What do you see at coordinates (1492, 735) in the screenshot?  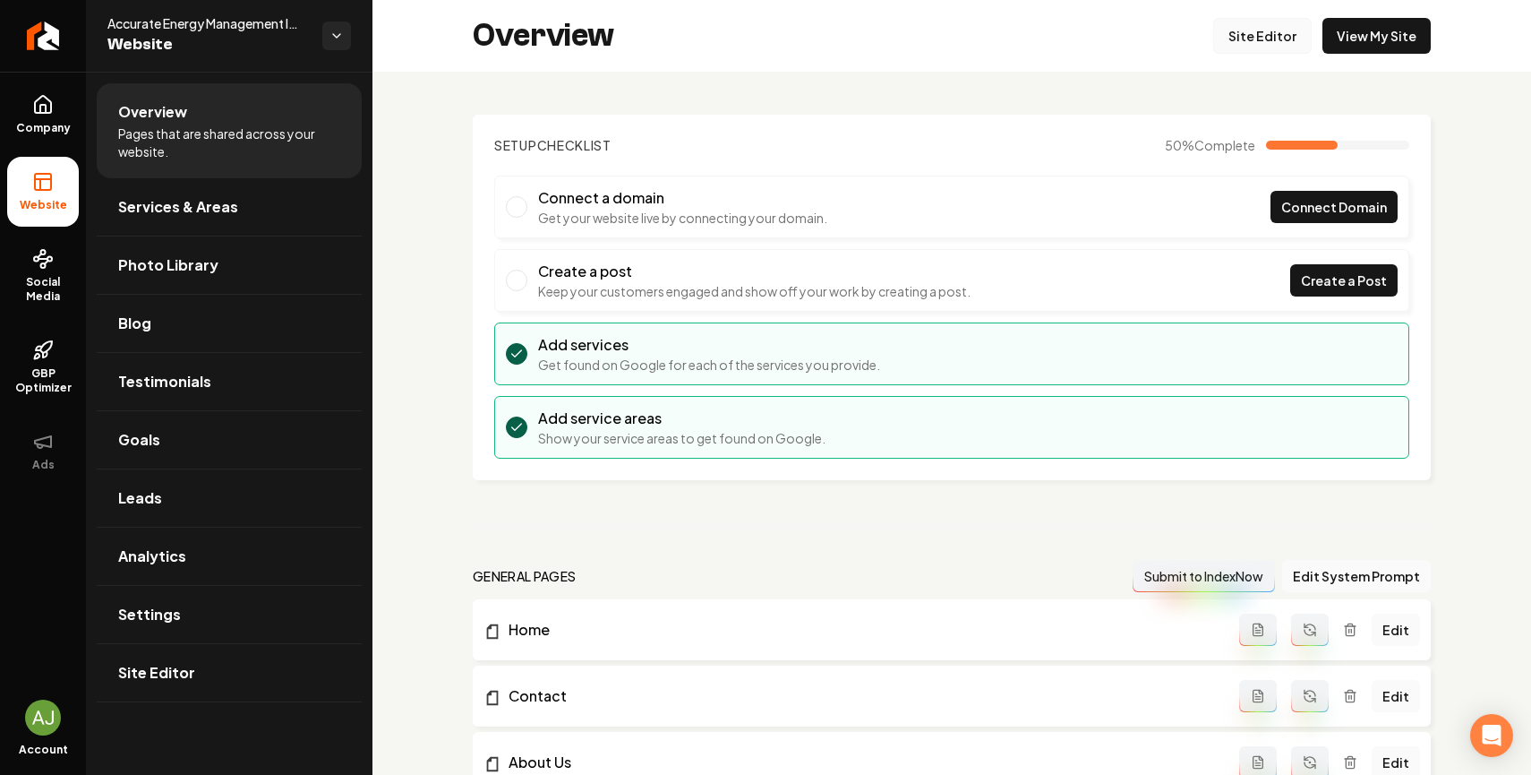 I see `div: Open Intercom Messenger` at bounding box center [1492, 735].